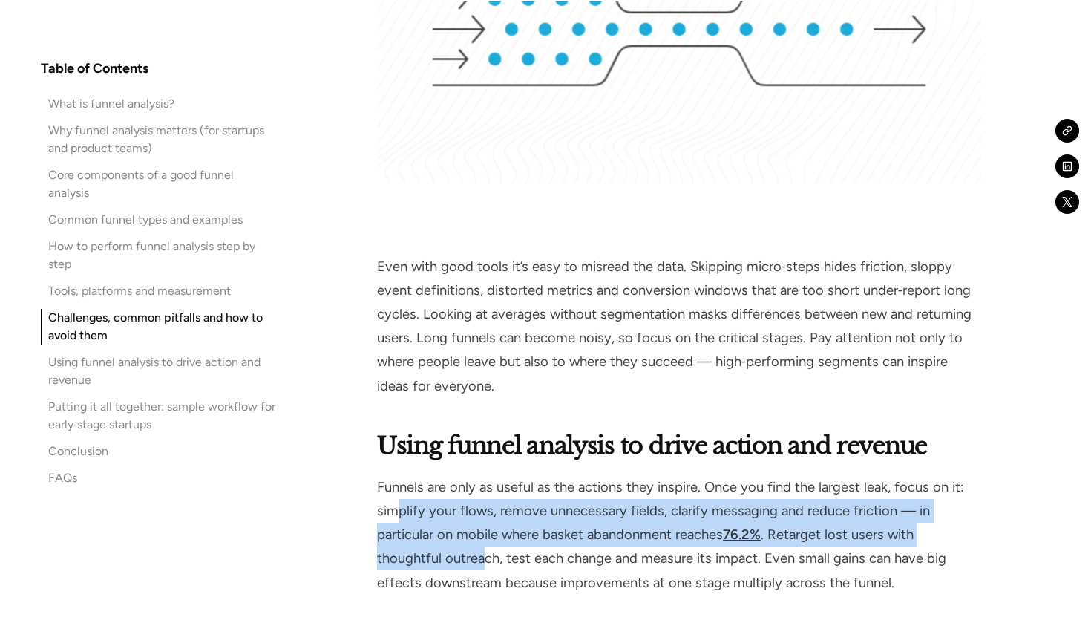 This screenshot has width=1091, height=623. Describe the element at coordinates (146, 220) in the screenshot. I see `div: Common funnel types and examples` at that location.